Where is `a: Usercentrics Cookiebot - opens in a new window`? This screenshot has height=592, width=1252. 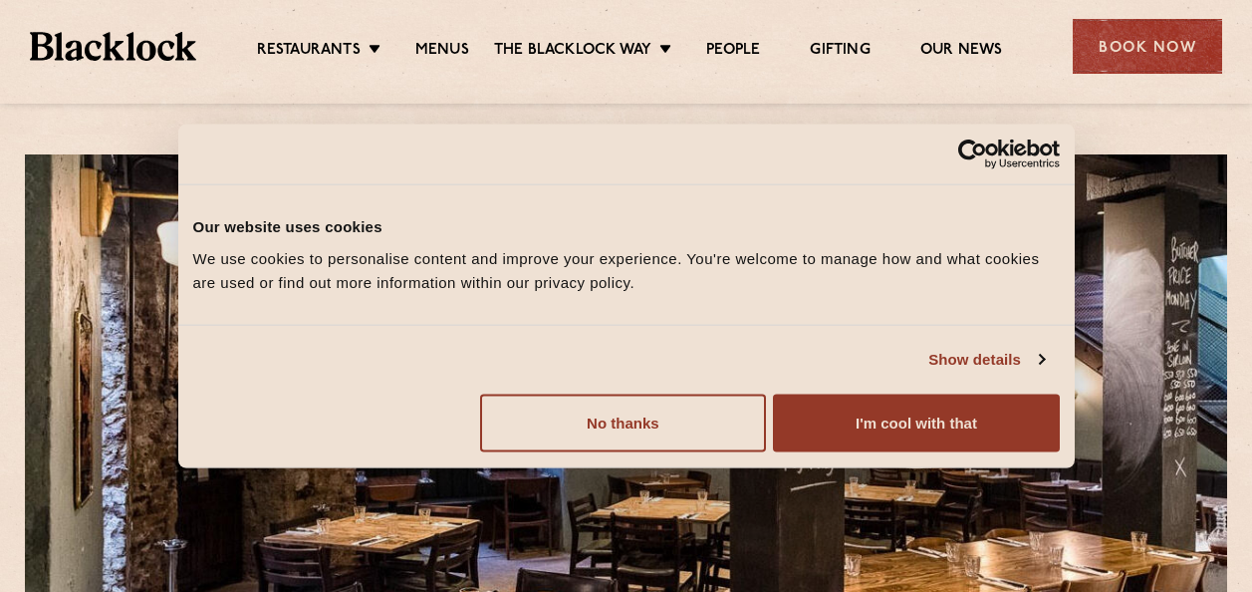 a: Usercentrics Cookiebot - opens in a new window is located at coordinates (972, 154).